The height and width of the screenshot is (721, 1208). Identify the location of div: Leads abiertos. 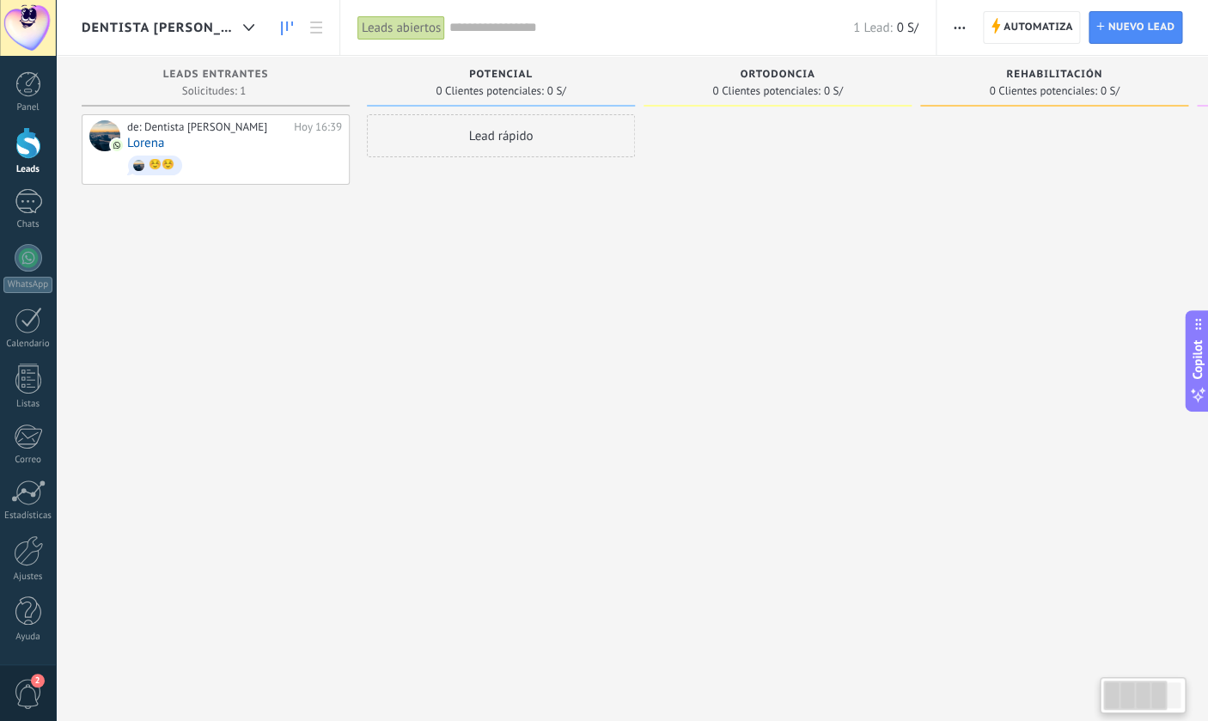
(401, 27).